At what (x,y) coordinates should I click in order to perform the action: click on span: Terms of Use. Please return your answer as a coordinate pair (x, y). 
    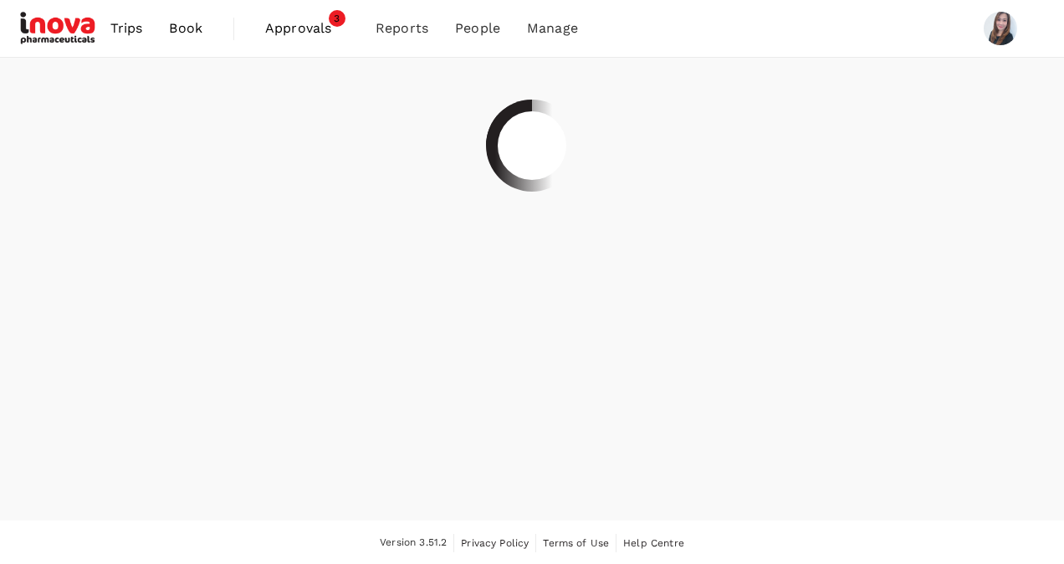
    Looking at the image, I should click on (576, 543).